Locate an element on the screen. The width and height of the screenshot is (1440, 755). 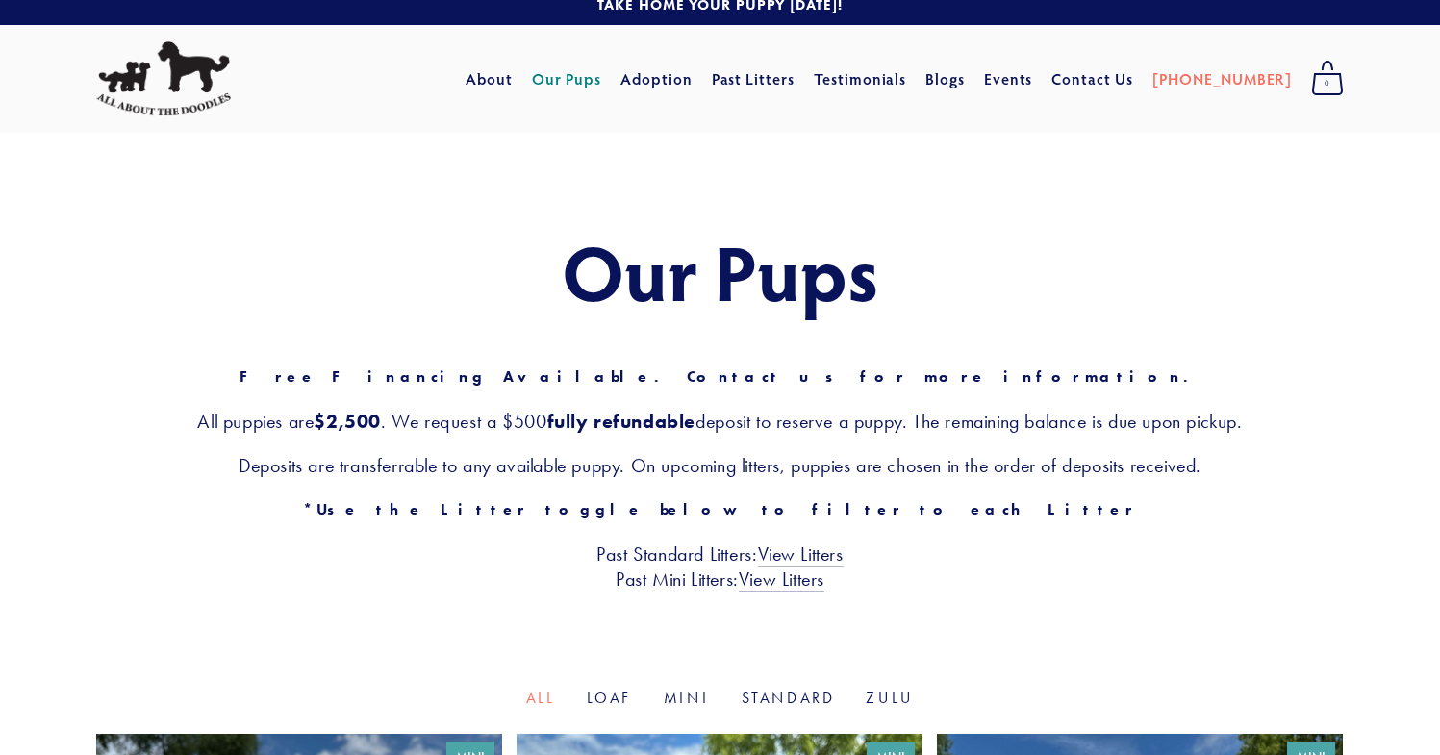
a: Adoption is located at coordinates (656, 79).